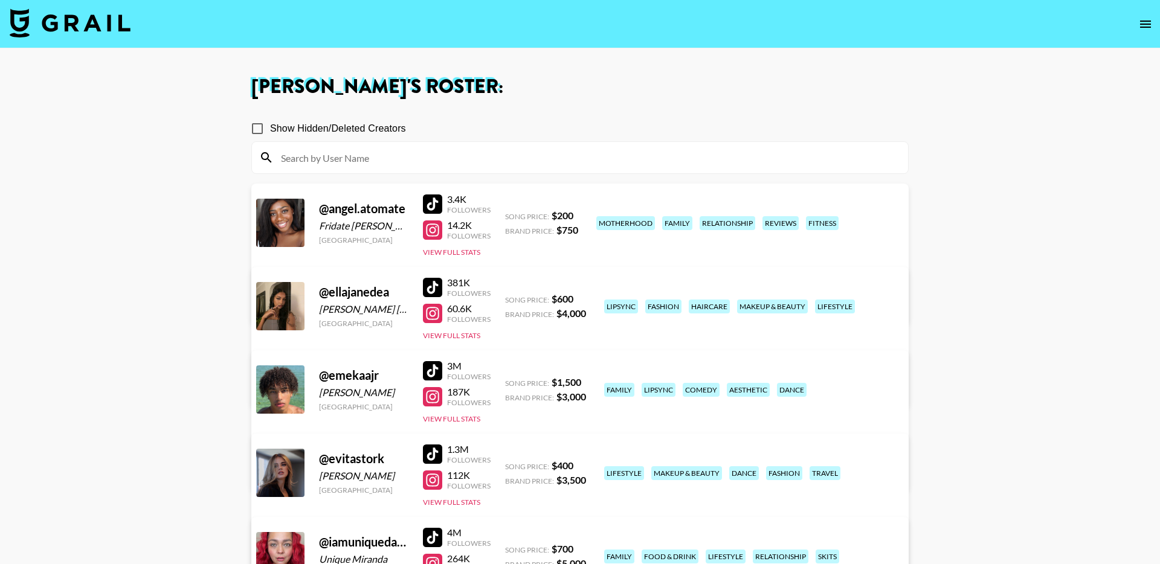 The height and width of the screenshot is (564, 1160). What do you see at coordinates (709, 306) in the screenshot?
I see `div: haircare` at bounding box center [709, 306].